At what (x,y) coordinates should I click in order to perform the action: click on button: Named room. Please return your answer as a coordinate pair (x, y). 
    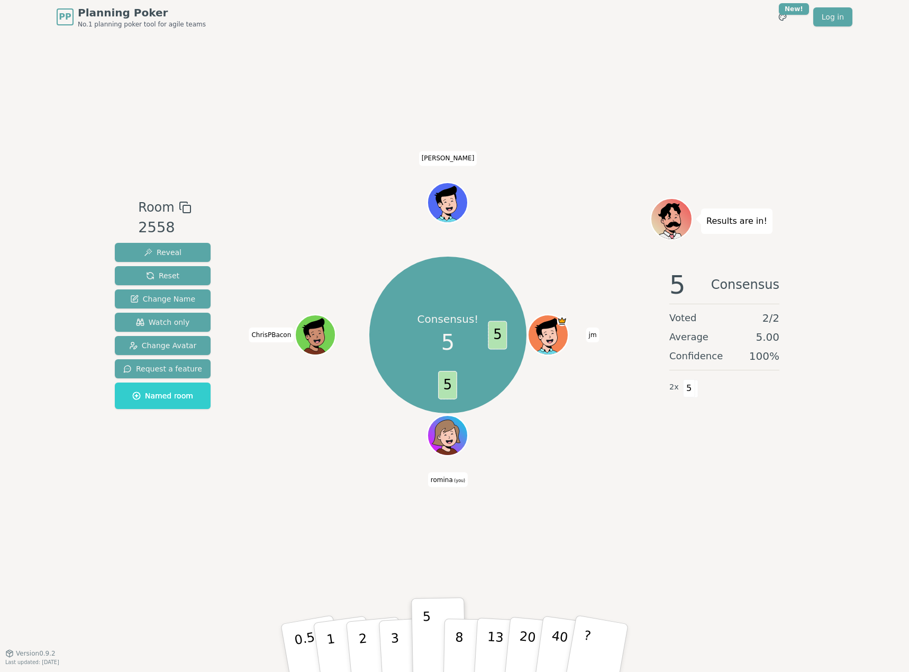
    Looking at the image, I should click on (163, 396).